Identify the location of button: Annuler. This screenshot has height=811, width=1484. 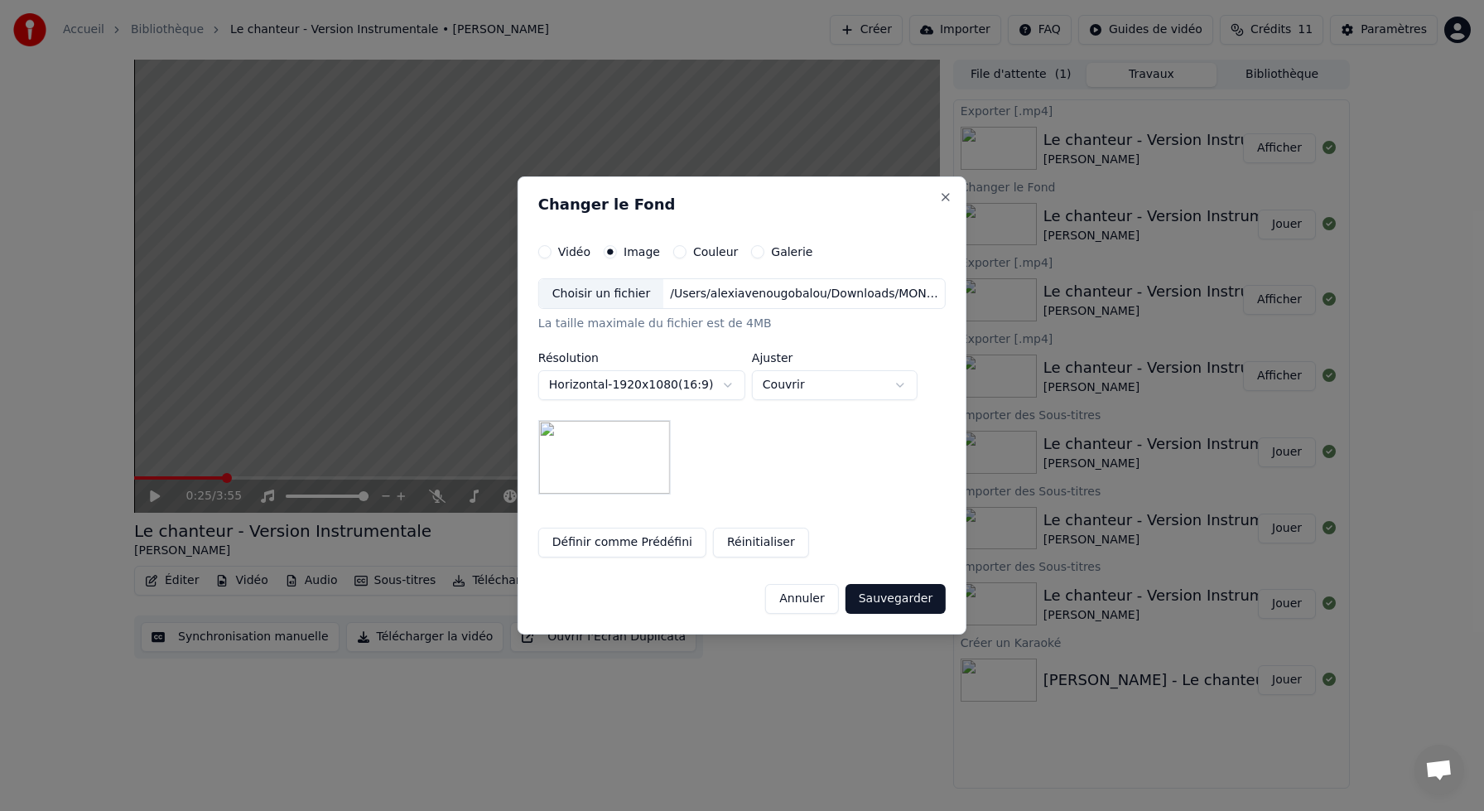
(801, 599).